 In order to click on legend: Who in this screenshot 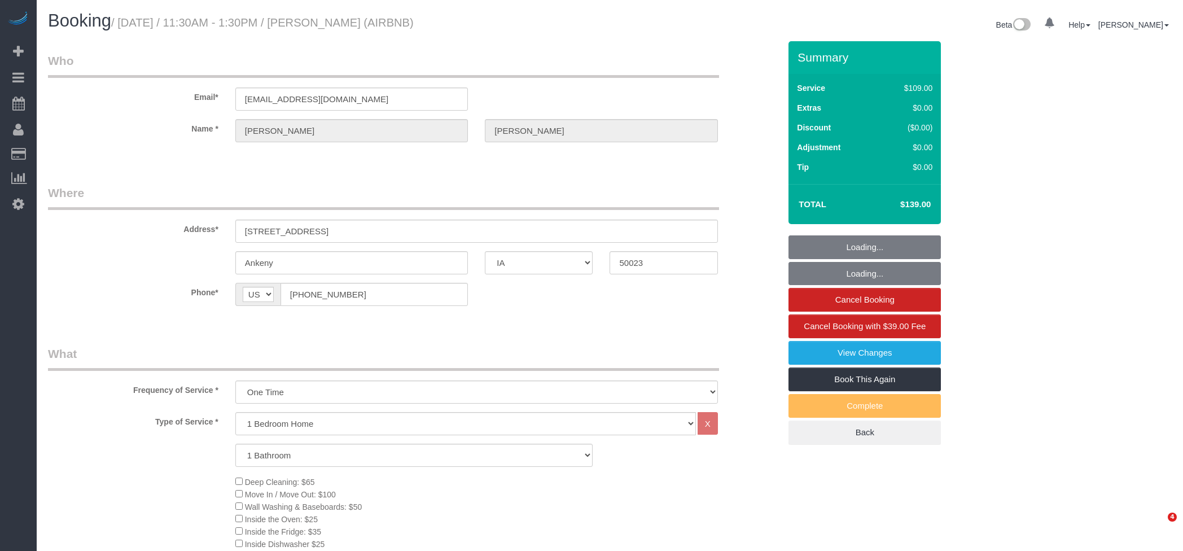, I will do `click(383, 65)`.